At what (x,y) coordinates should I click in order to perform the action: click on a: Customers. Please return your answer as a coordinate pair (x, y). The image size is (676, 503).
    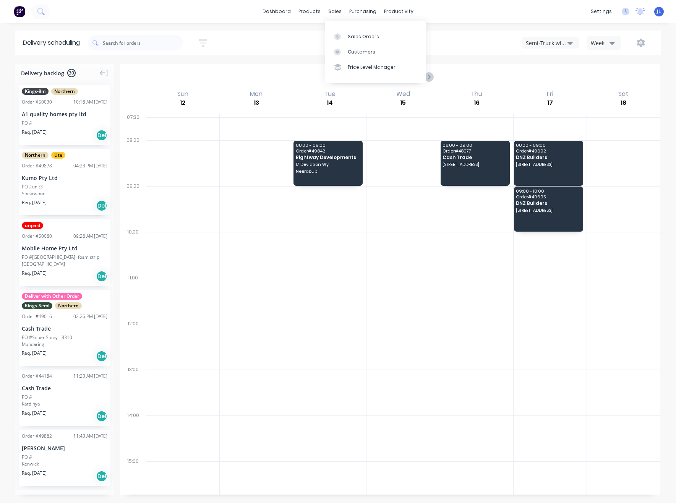
    Looking at the image, I should click on (375, 52).